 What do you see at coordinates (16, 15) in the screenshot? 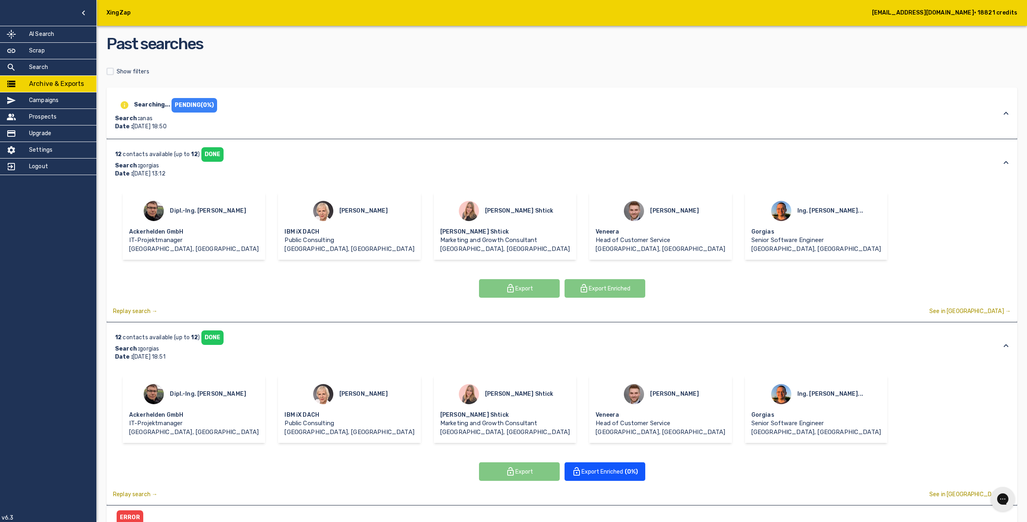
I see `button: Open gorgias live chat` at bounding box center [16, 15].